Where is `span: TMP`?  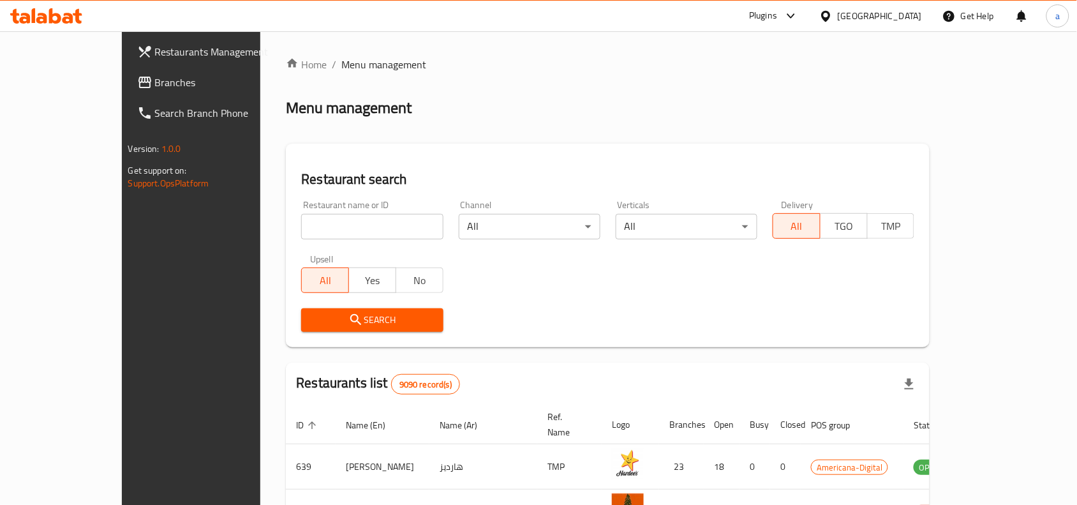
span: TMP is located at coordinates (892, 226).